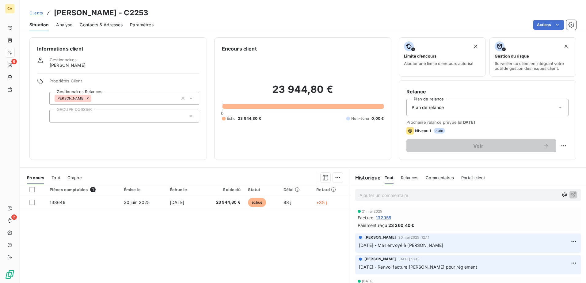  Describe the element at coordinates (360, 119) in the screenshot. I see `span: Non-échu` at that location.